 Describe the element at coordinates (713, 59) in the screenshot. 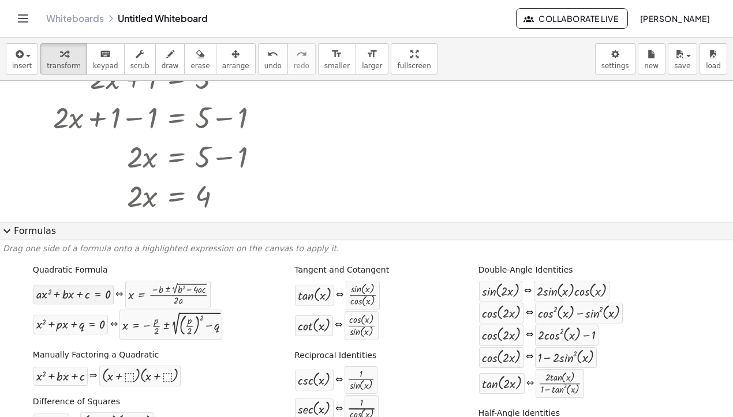

I see `button: load` at that location.